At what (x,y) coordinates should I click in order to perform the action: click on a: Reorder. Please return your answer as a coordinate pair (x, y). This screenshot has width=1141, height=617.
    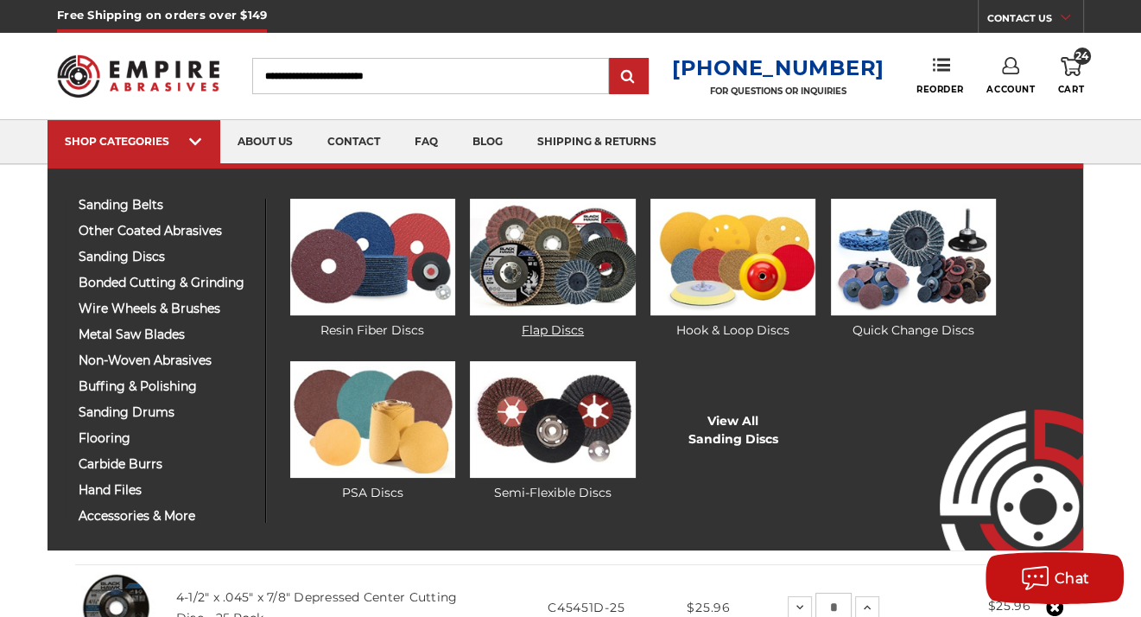
    Looking at the image, I should click on (939, 75).